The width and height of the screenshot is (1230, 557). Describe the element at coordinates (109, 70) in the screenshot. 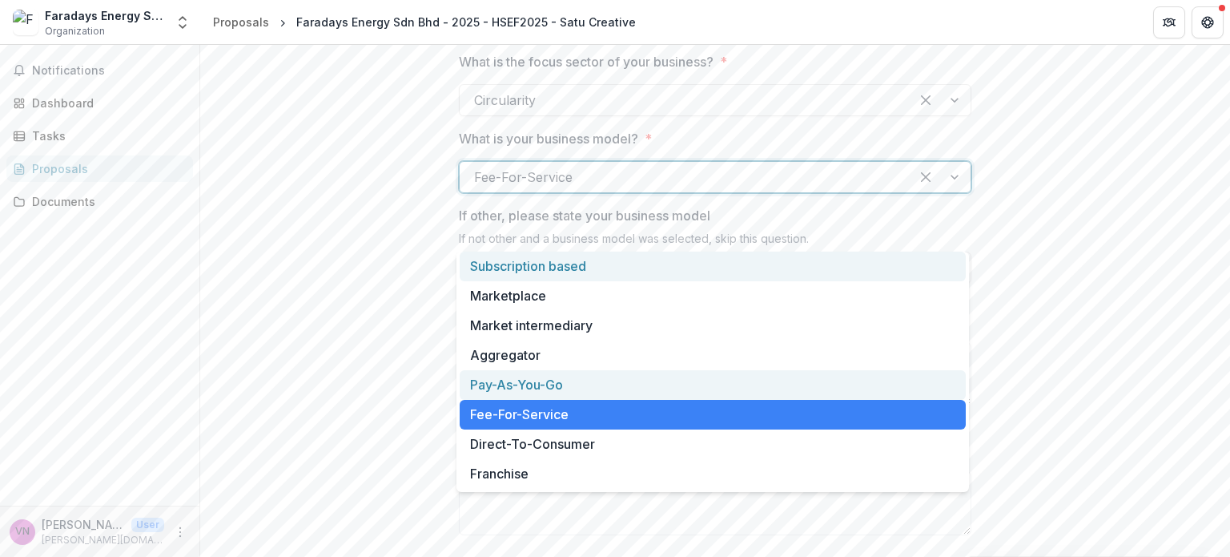

I see `span: Notifications` at that location.